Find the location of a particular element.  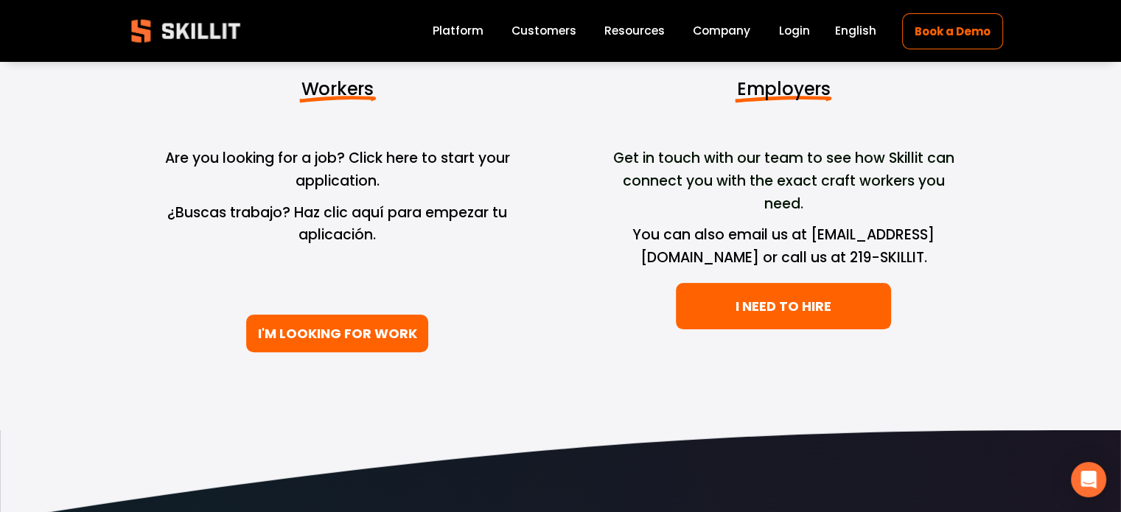

span: ¿Buscas trabajo? Haz clic aquí para empezar tu aplicación. is located at coordinates (339, 224).